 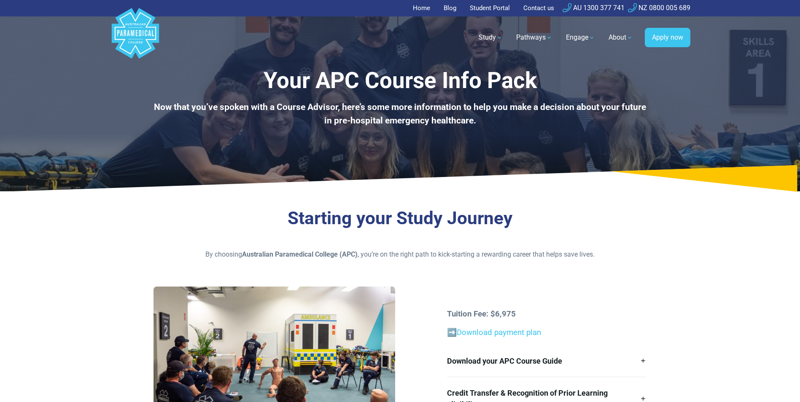 I want to click on strong: Australian Paramedical College (APC), so click(x=300, y=254).